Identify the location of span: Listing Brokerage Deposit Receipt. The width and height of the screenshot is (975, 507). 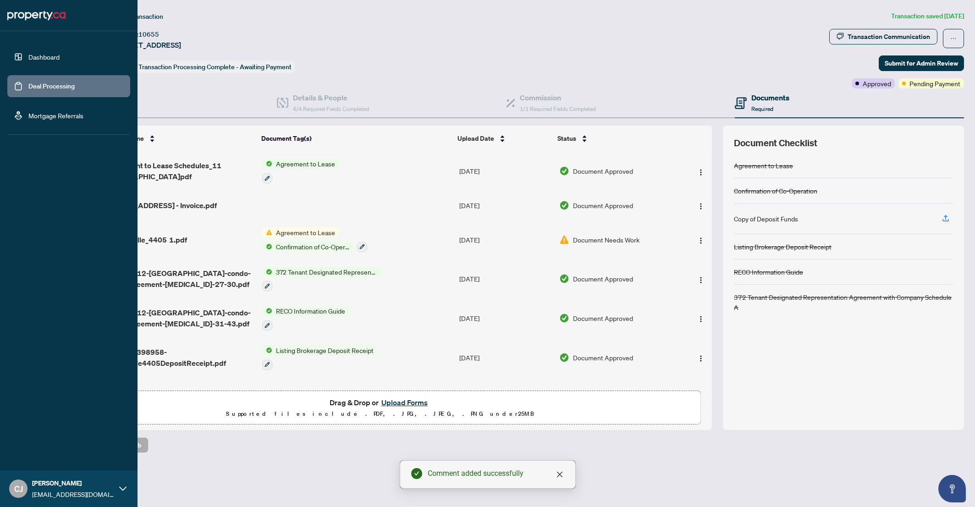
(325, 350).